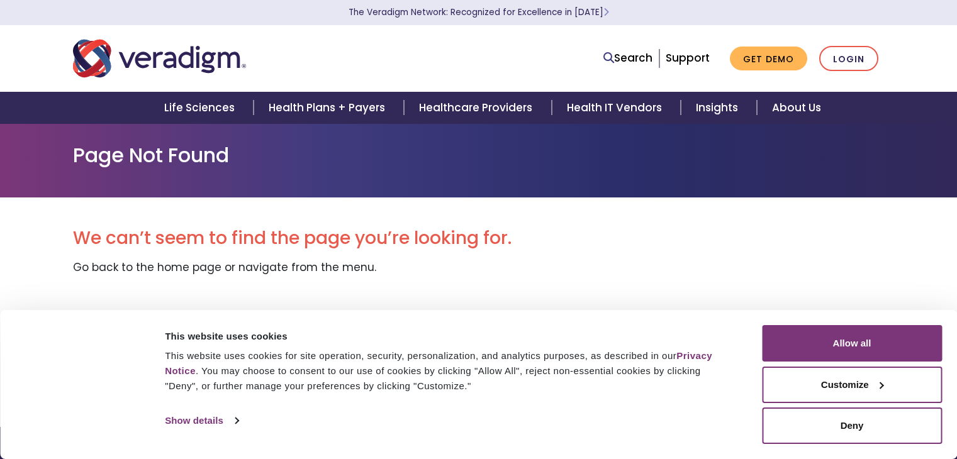 This screenshot has height=459, width=957. Describe the element at coordinates (616, 108) in the screenshot. I see `a: Health IT Vendors` at that location.